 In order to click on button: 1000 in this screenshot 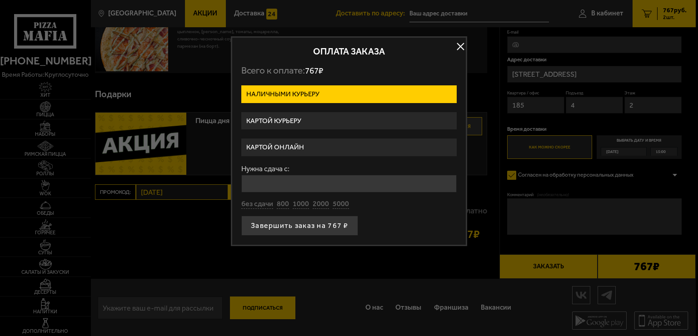, I will do `click(301, 205)`.